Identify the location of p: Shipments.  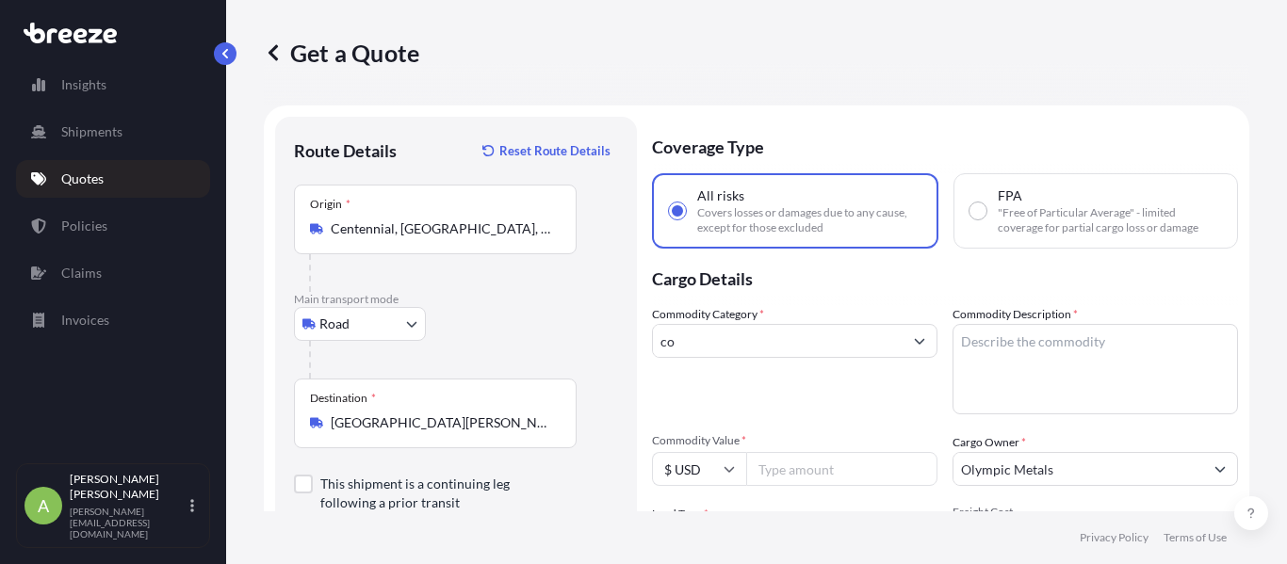
(91, 132).